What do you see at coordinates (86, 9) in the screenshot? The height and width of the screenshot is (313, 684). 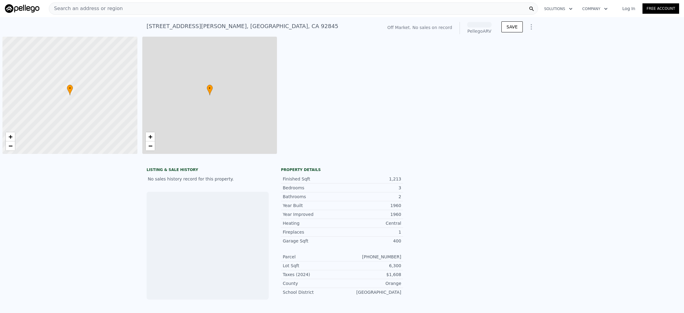 I see `span: Search an address or region` at bounding box center [86, 9].